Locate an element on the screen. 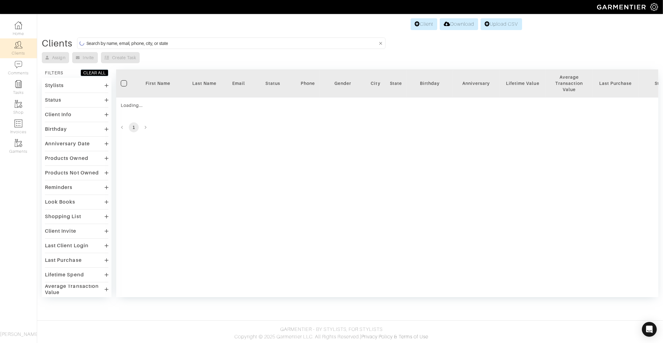 The image size is (663, 343). div: Email is located at coordinates (238, 83).